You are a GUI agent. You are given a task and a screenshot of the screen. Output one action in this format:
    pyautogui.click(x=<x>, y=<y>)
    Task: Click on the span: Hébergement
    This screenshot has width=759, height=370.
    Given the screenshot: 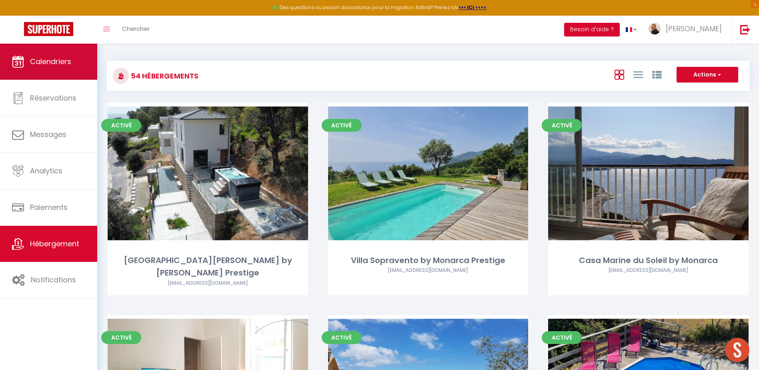 What is the action you would take?
    pyautogui.click(x=54, y=243)
    